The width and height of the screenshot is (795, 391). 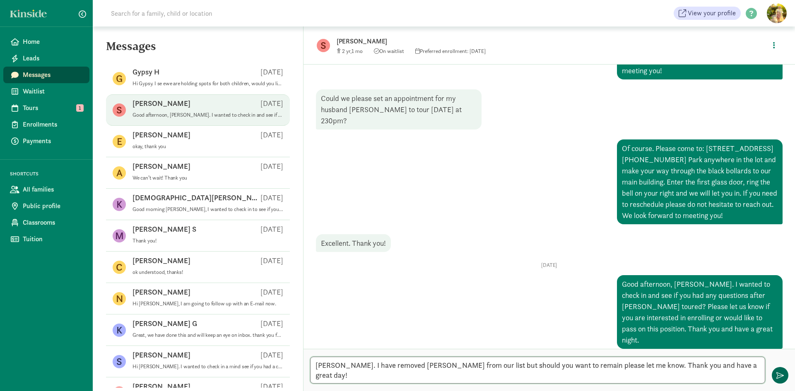 I want to click on a: Payments, so click(x=46, y=141).